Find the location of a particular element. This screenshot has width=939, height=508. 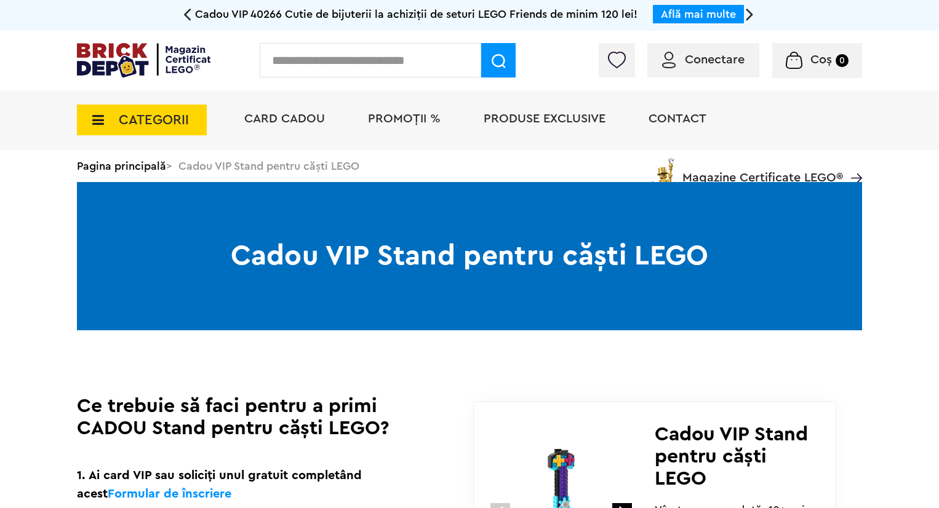

span: CATEGORII is located at coordinates (154, 120).